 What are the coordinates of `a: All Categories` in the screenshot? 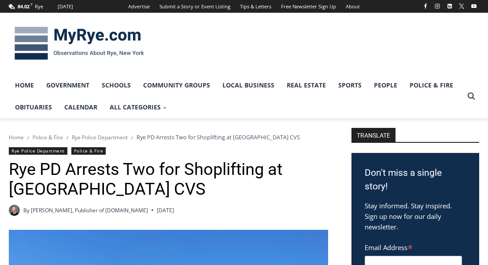 It's located at (138, 107).